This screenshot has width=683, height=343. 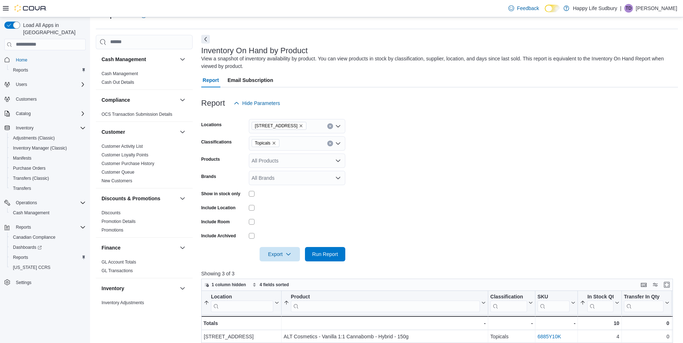 I want to click on span: Dashboards, so click(x=48, y=248).